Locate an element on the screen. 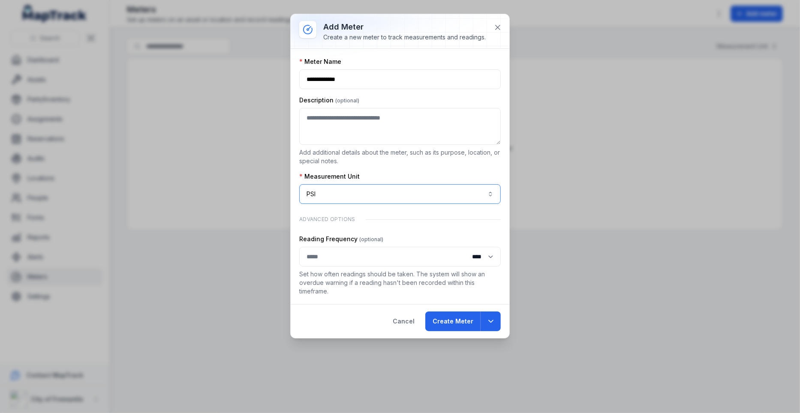 This screenshot has height=413, width=800. input: :rs:-form-item-label is located at coordinates (400, 257).